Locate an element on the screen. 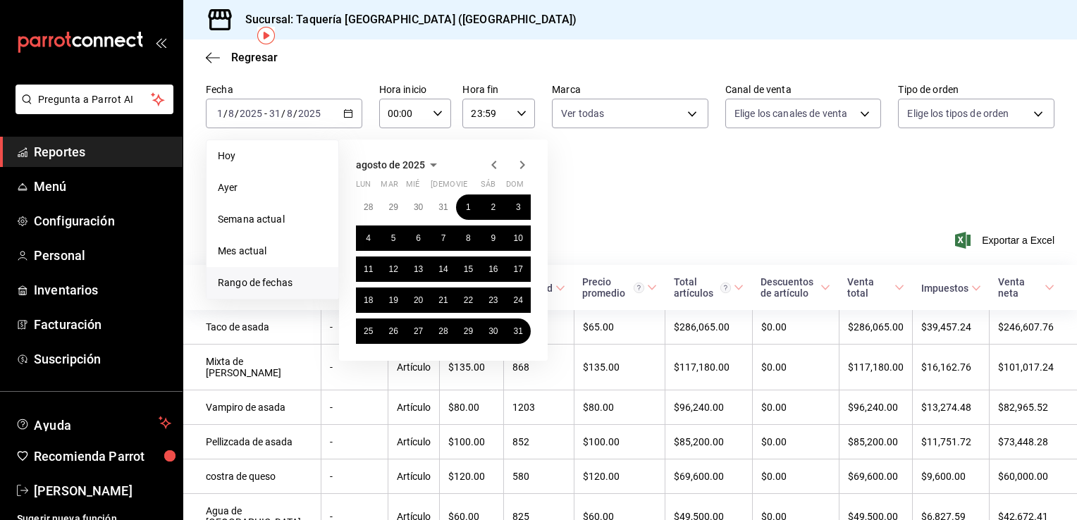 This screenshot has width=1077, height=520. svg: Precio promedio = Total artículos / cantidad is located at coordinates (638, 287).